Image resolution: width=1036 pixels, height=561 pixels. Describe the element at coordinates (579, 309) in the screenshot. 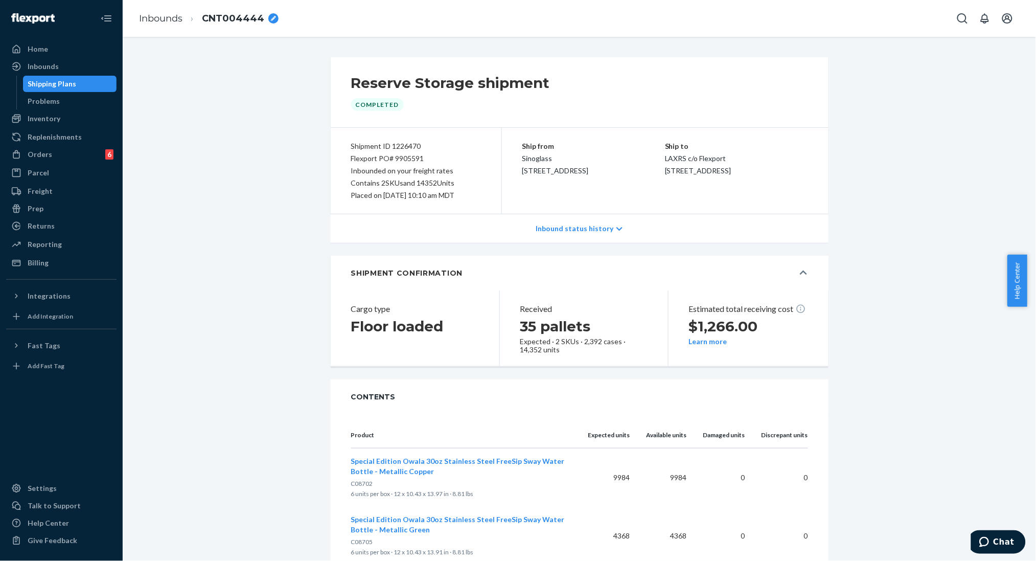

I see `header: Received` at that location.